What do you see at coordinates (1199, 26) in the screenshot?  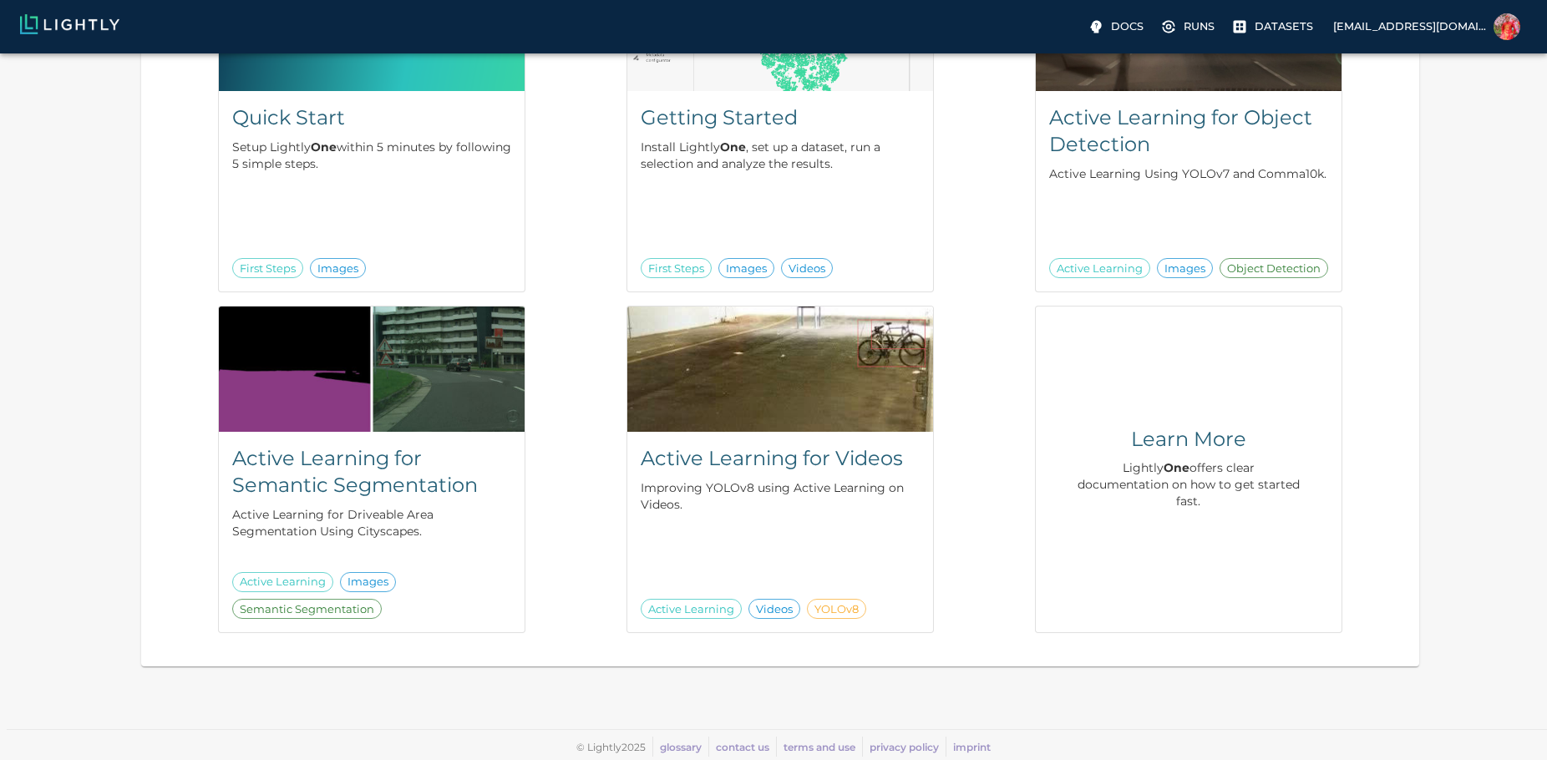 I see `p: Runs` at bounding box center [1199, 26].